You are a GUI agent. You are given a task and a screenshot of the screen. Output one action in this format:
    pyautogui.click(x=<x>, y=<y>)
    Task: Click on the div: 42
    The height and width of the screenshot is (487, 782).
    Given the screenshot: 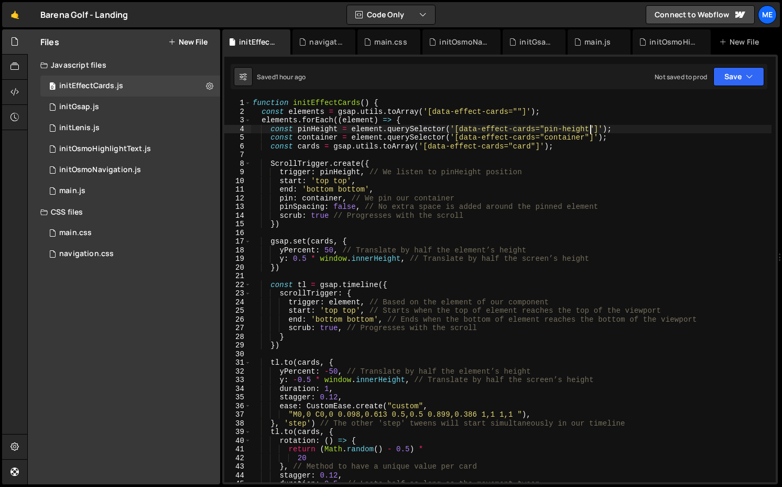 What is the action you would take?
    pyautogui.click(x=238, y=458)
    